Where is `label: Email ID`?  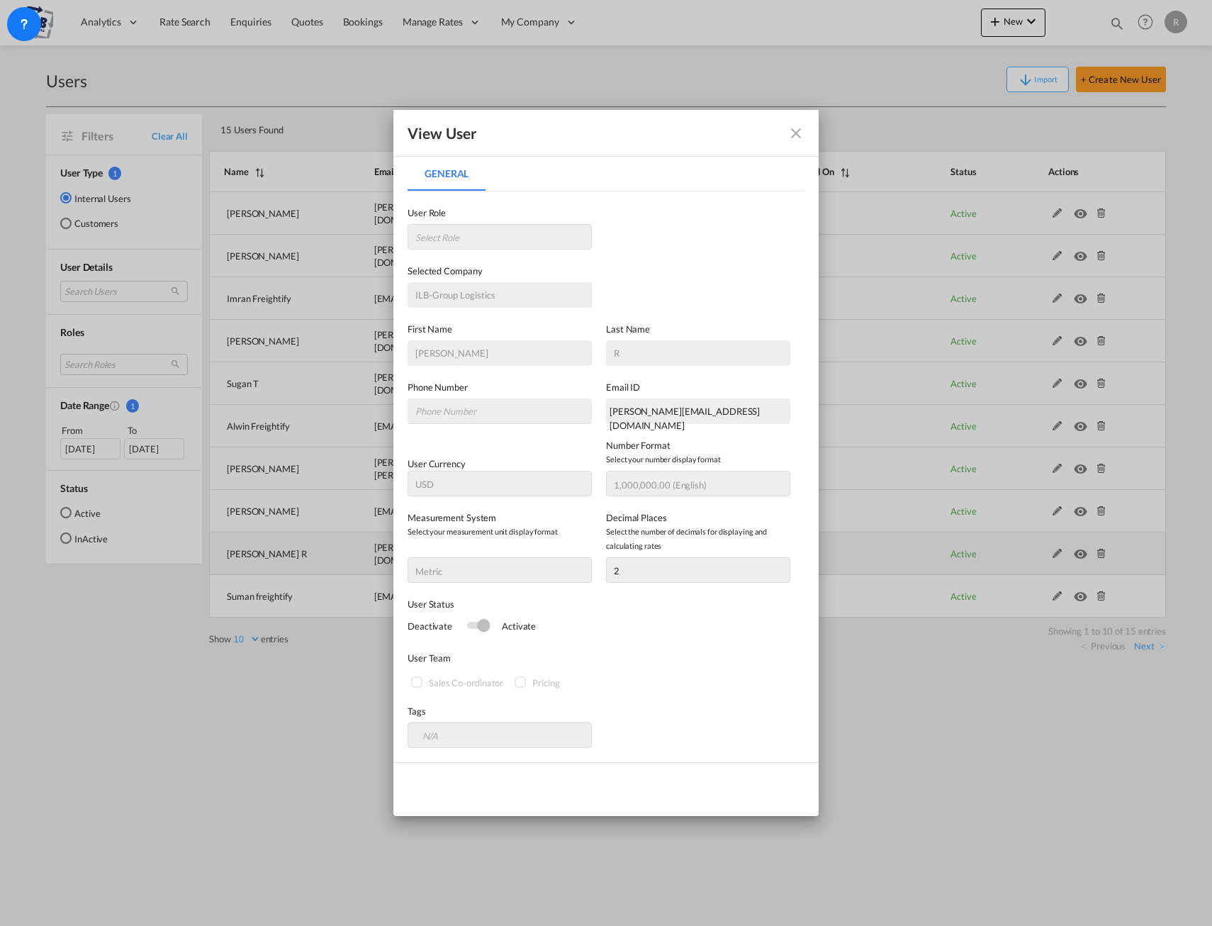
label: Email ID is located at coordinates (698, 387).